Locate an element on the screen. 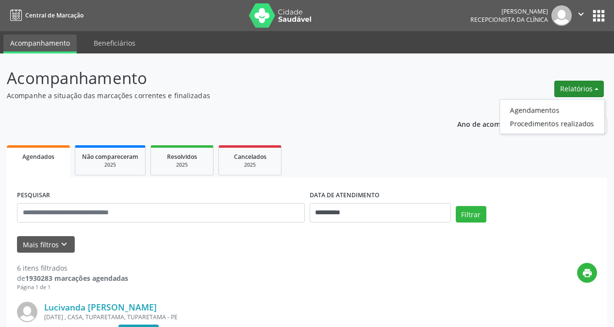 Image resolution: width=614 pixels, height=327 pixels. i: keyboard_arrow_down is located at coordinates (64, 244).